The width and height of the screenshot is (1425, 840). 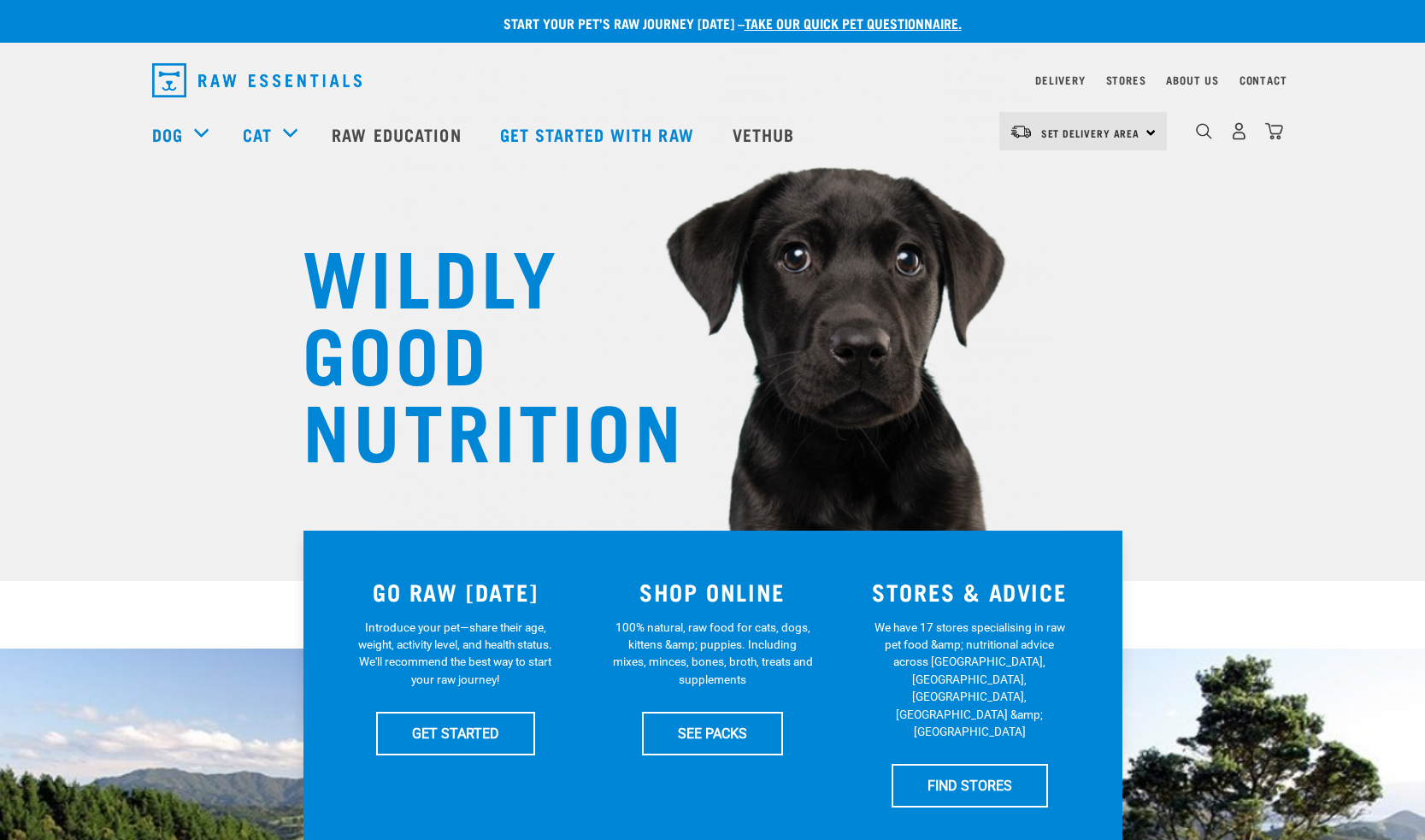 What do you see at coordinates (854, 22) in the screenshot?
I see `a: take our quick pet questionnaire.` at bounding box center [854, 22].